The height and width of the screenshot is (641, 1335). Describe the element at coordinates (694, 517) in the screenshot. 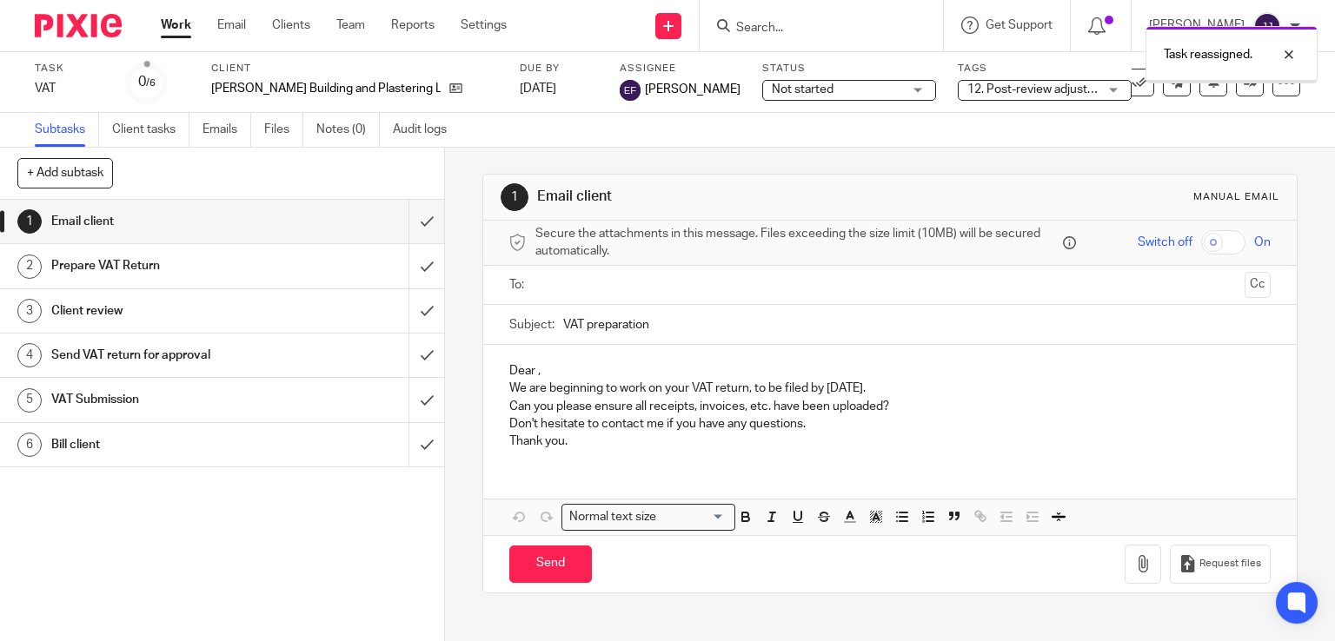

I see `input: Search for option` at that location.